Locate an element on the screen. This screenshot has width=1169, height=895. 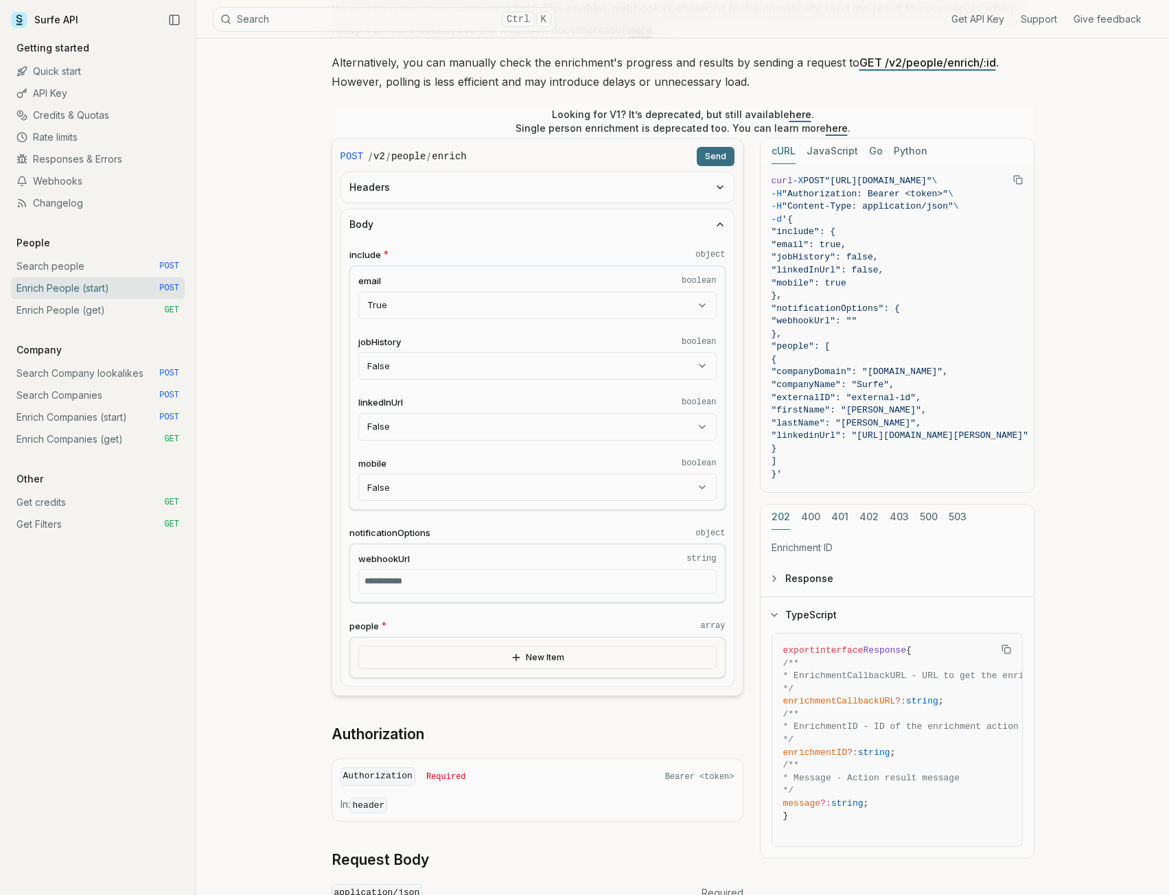
span: "externalID": "external-id", is located at coordinates (846, 397).